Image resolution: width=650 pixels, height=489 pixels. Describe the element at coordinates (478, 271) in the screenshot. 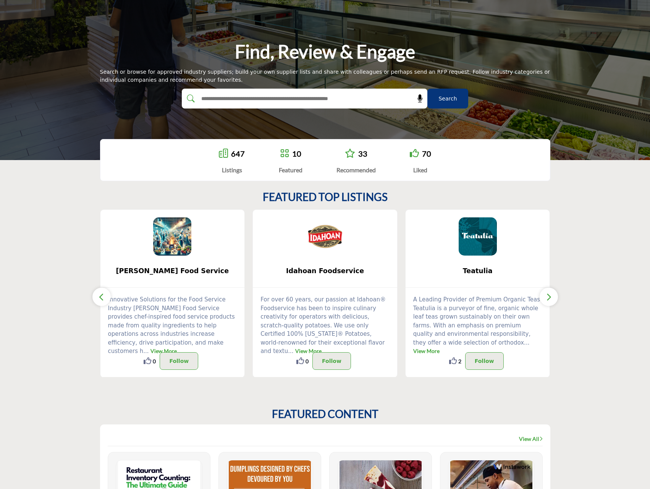

I see `a: Teatulia` at that location.